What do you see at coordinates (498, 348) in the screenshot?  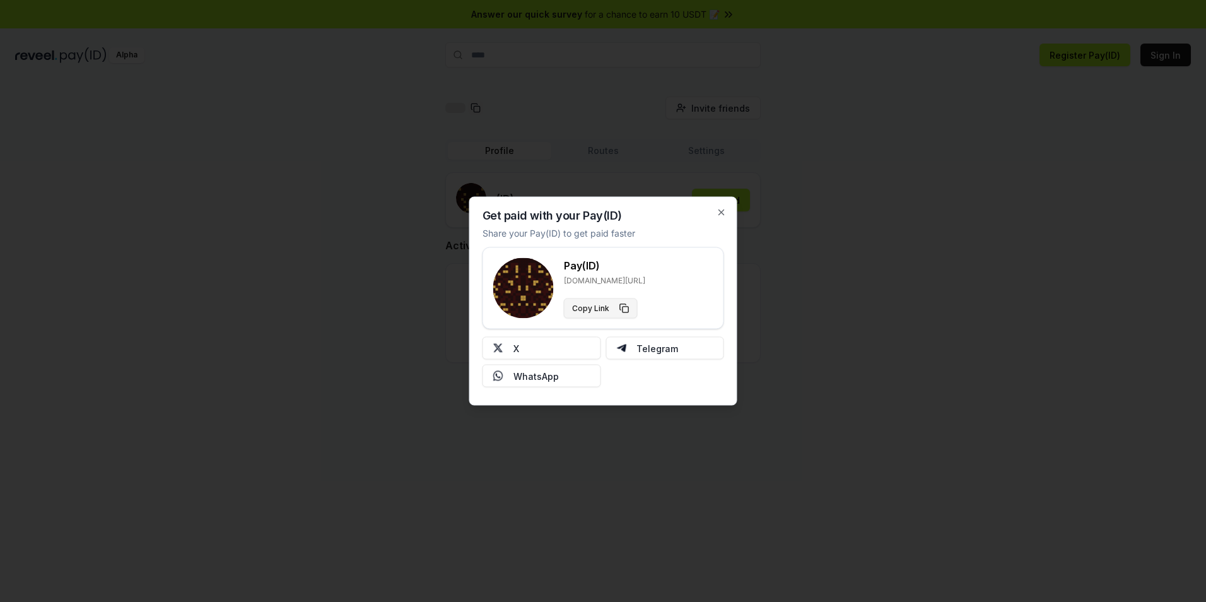 I see `img: X` at bounding box center [498, 348].